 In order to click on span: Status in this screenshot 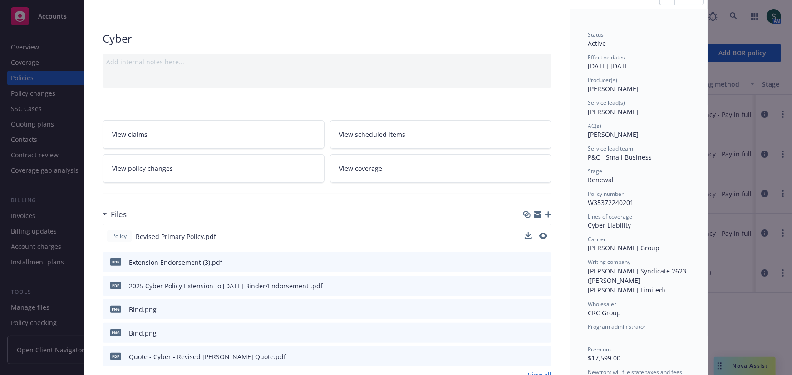, I will do `click(595, 34)`.